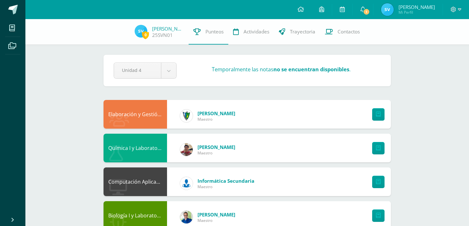  What do you see at coordinates (135, 148) in the screenshot?
I see `div: Química I y Laboratorio` at bounding box center [135, 148].